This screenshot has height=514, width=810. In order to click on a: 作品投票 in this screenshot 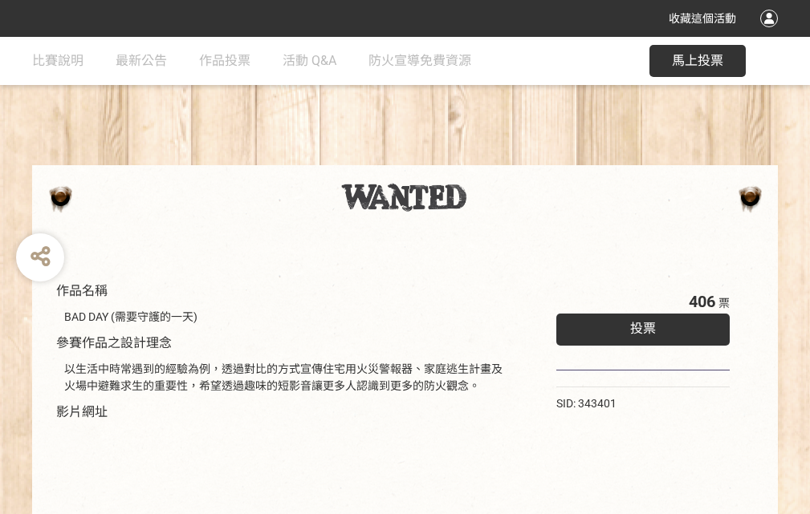, I will do `click(225, 61)`.